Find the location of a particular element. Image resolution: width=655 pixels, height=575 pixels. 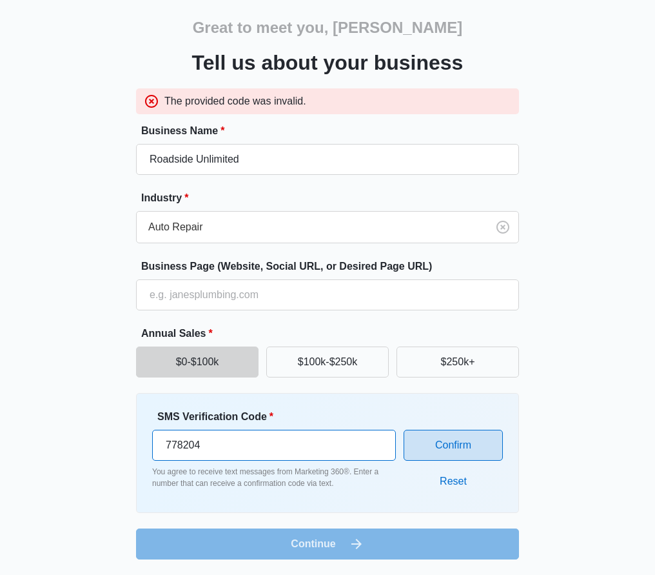

input: e.g. janesplumbing.com is located at coordinates (328, 295).